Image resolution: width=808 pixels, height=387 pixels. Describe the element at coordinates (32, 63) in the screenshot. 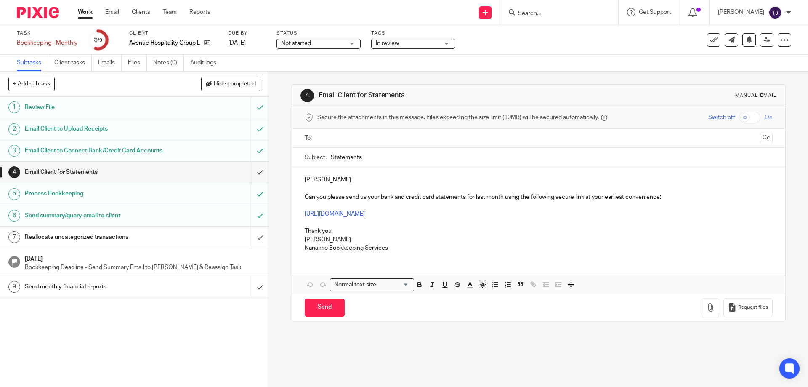

I see `a: Subtasks` at that location.